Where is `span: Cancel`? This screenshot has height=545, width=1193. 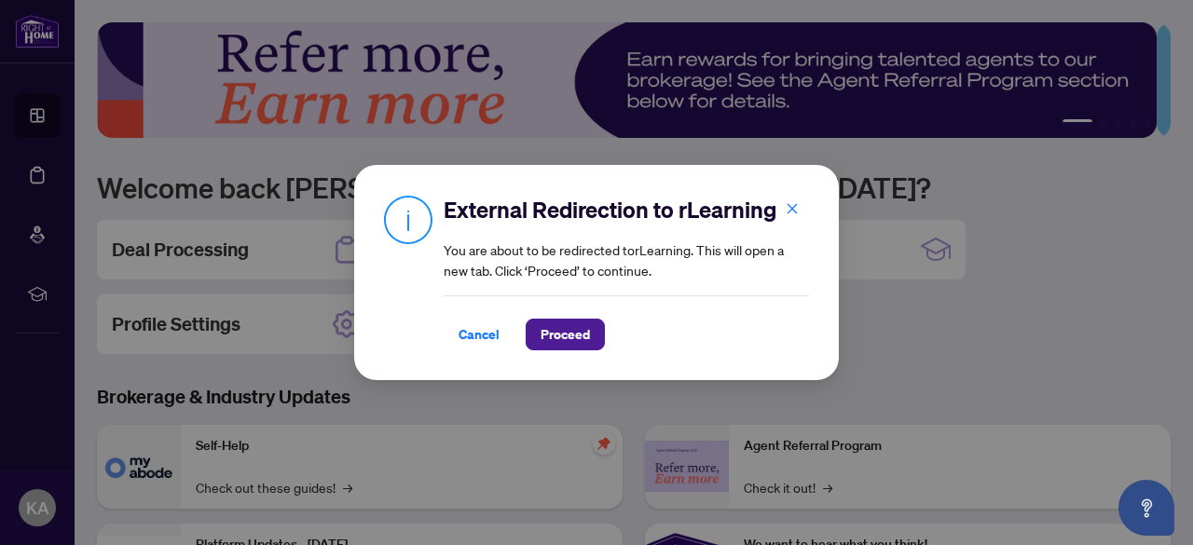
span: Cancel is located at coordinates (479, 335).